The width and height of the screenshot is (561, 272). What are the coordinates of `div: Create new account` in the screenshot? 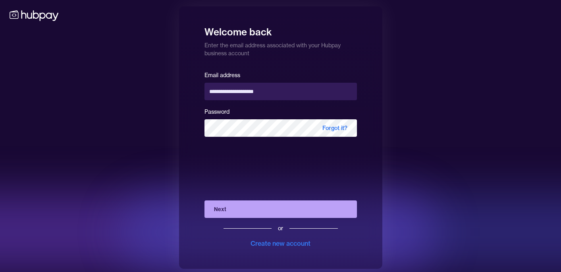 It's located at (280, 243).